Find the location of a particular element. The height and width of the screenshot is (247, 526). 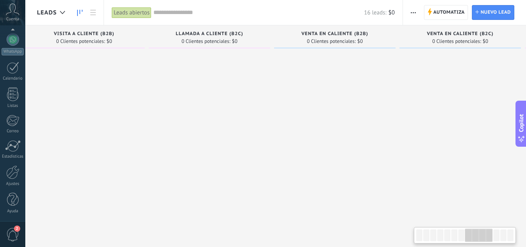

a: Lista is located at coordinates (93, 12).